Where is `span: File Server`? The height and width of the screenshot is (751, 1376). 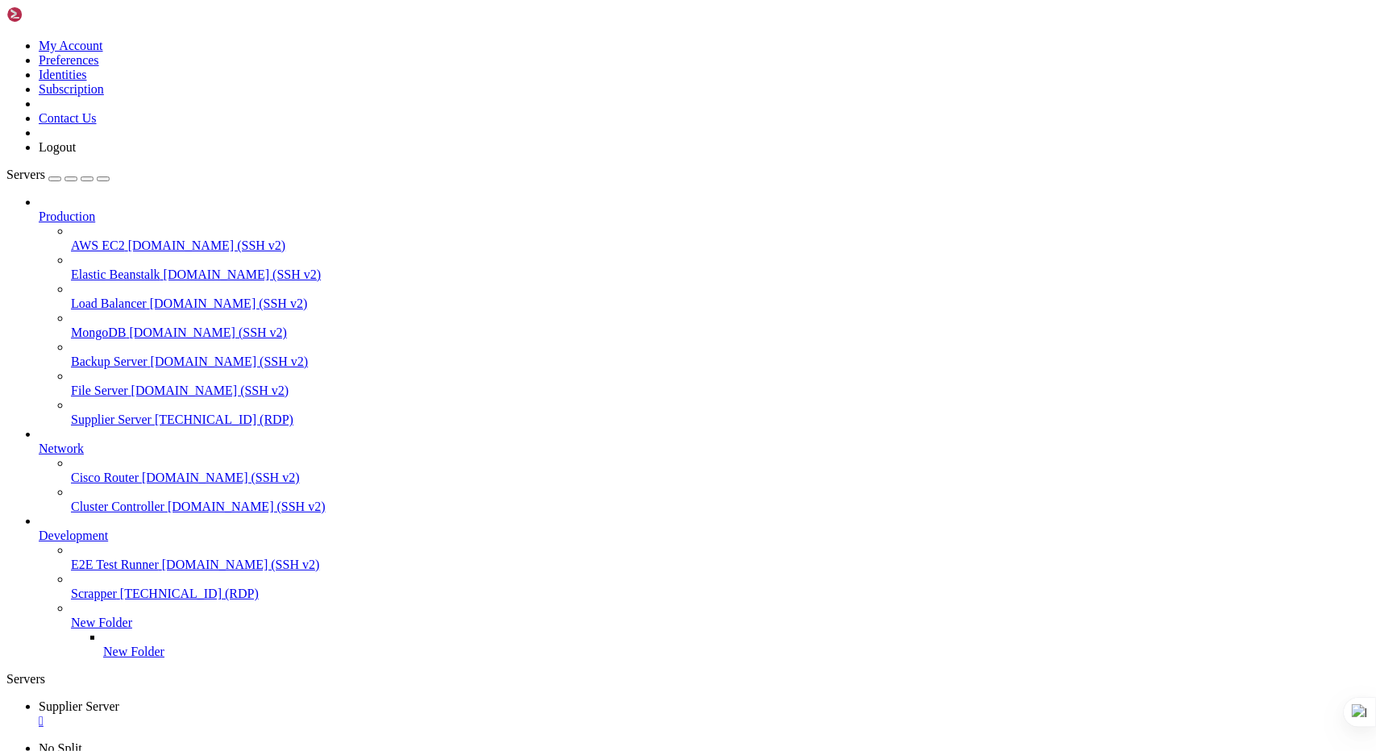 span: File Server is located at coordinates (99, 390).